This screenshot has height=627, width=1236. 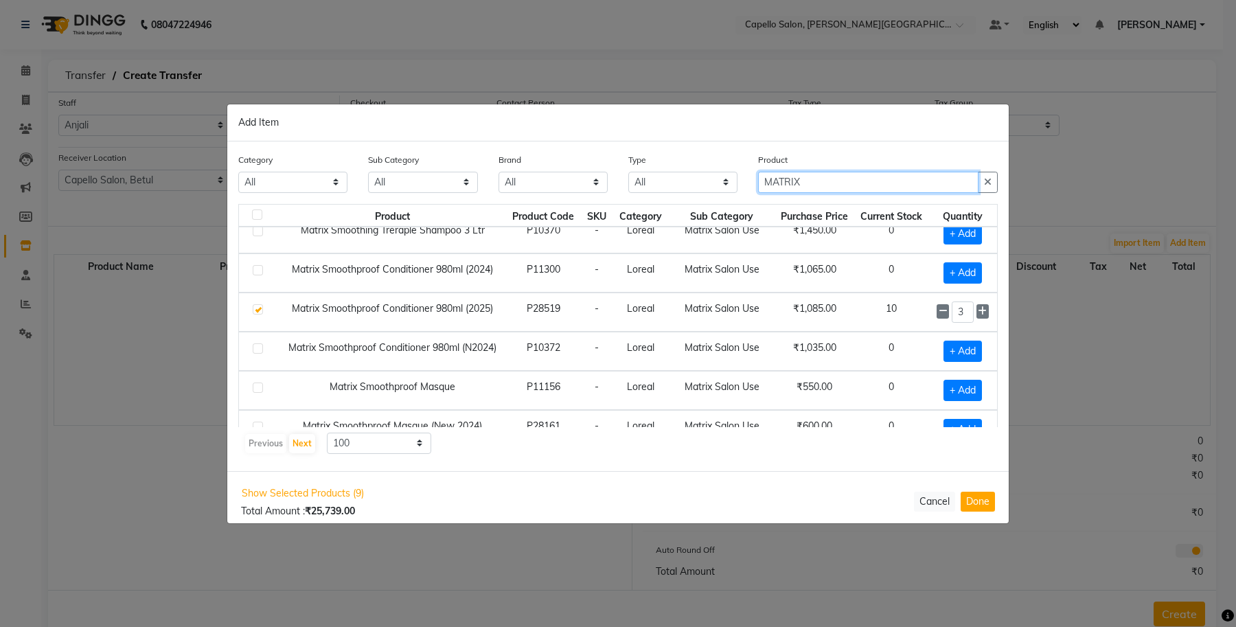 What do you see at coordinates (637, 160) in the screenshot?
I see `label: Type` at bounding box center [637, 160].